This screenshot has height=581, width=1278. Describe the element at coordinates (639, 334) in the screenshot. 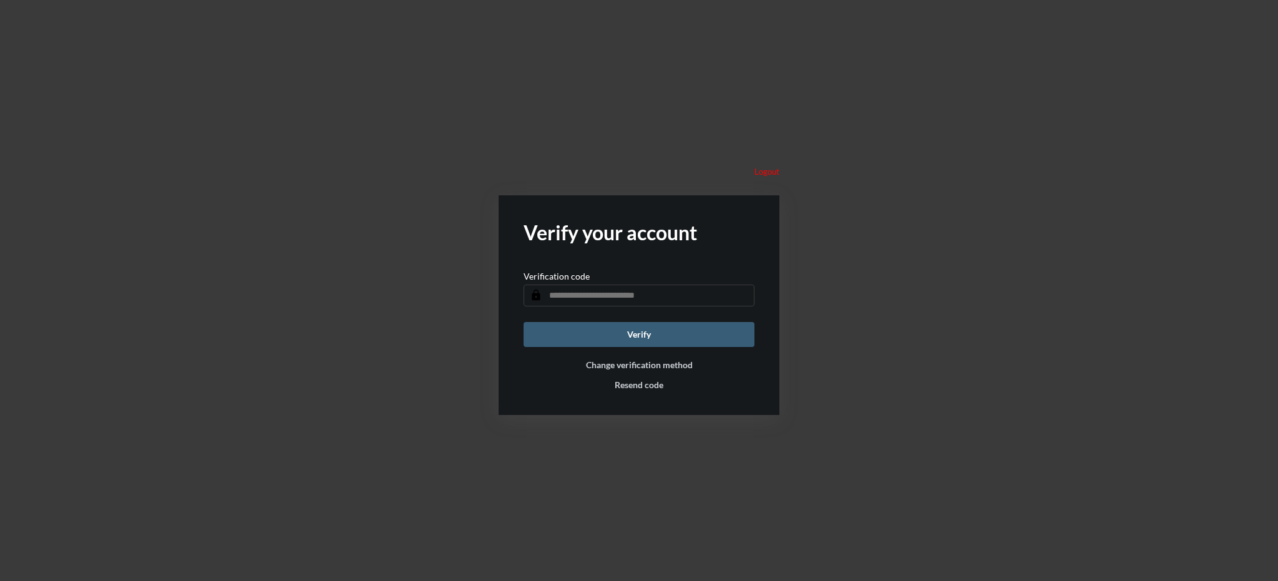

I see `button: Verify` at that location.